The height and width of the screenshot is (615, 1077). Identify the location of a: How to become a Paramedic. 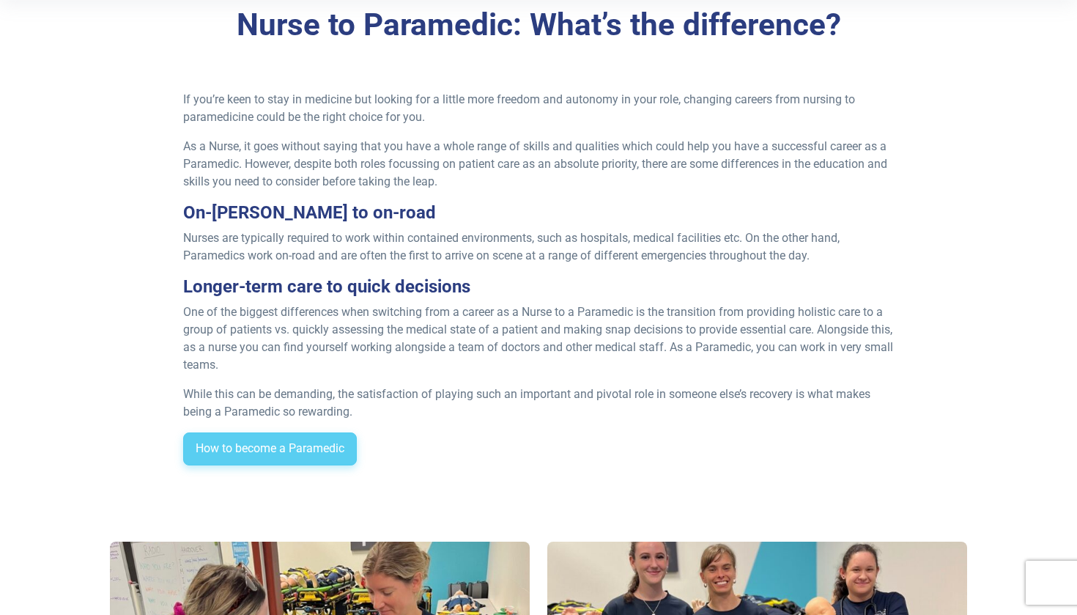
(270, 449).